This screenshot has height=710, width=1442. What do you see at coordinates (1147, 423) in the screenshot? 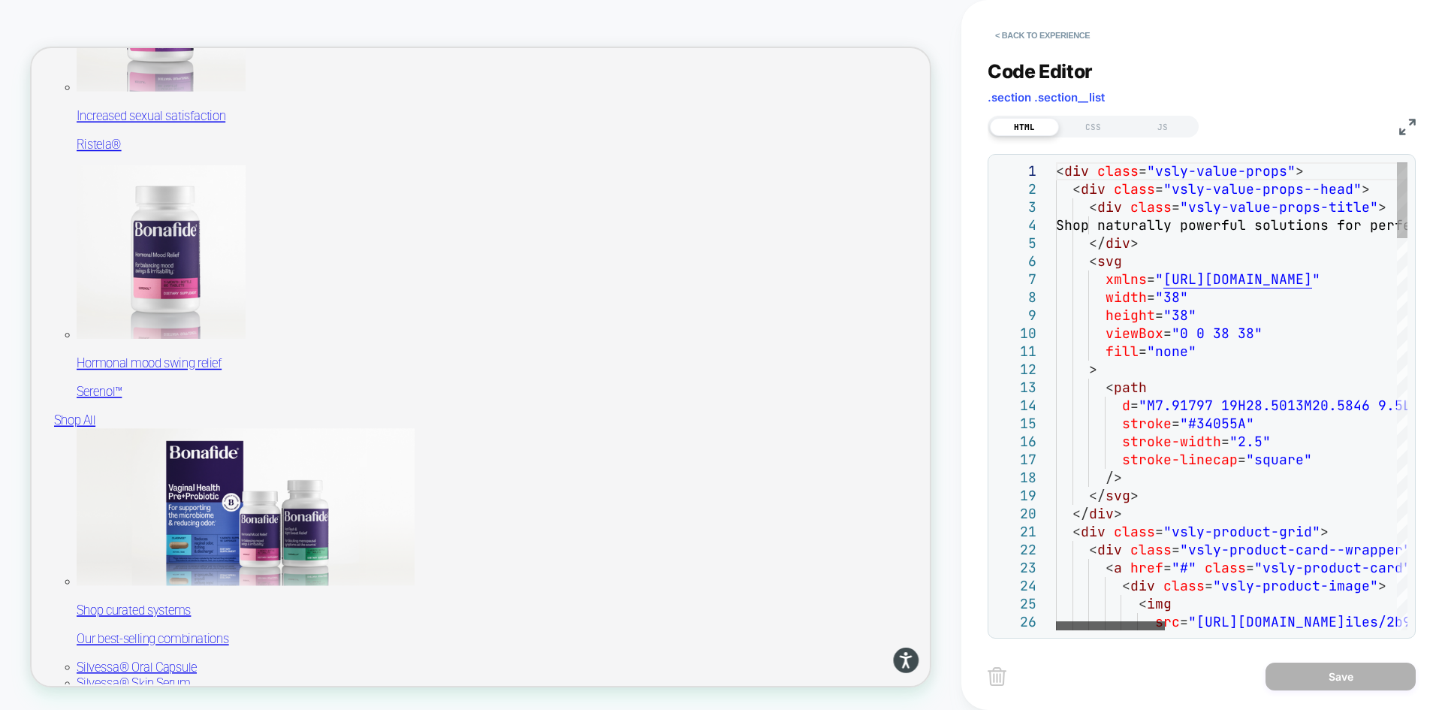
I see `span: stroke` at bounding box center [1147, 423].